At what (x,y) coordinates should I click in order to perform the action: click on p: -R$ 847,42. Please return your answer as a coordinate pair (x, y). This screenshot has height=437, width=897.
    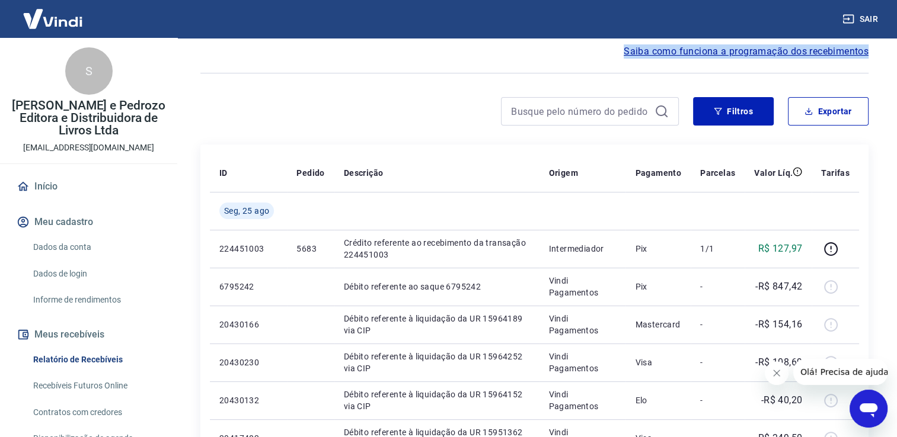
    Looking at the image, I should click on (778, 287).